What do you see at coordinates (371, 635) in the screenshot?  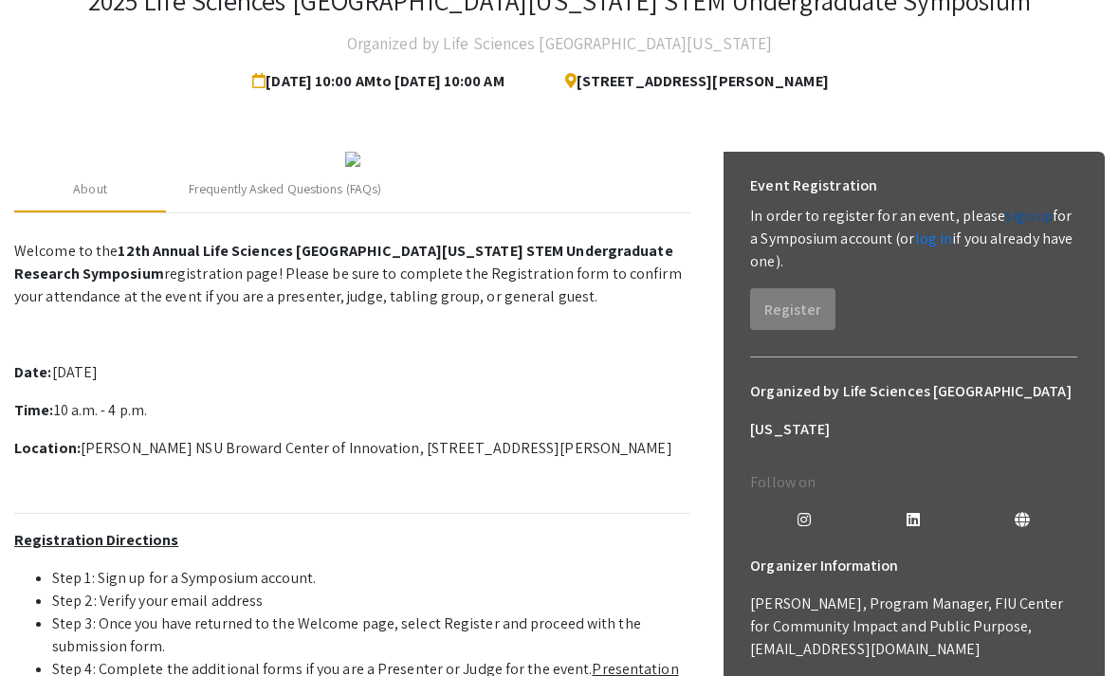 I see `li: Step 3: Once you have returned to the Welcome page, select Register and proceed with the submissi...` at bounding box center [371, 635].